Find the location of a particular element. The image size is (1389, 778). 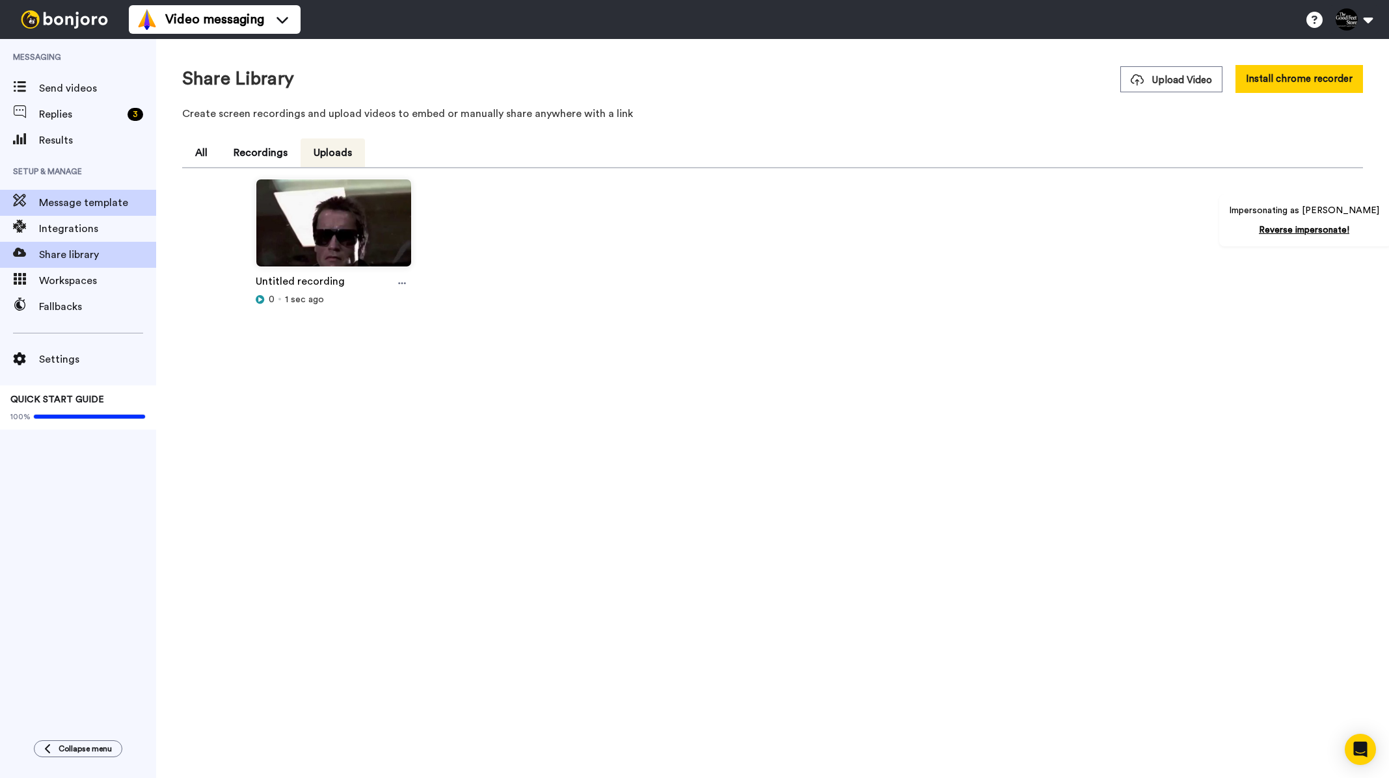

p: Create screen recordings and upload videos to embed or manually share anywhere with a link is located at coordinates (772, 114).